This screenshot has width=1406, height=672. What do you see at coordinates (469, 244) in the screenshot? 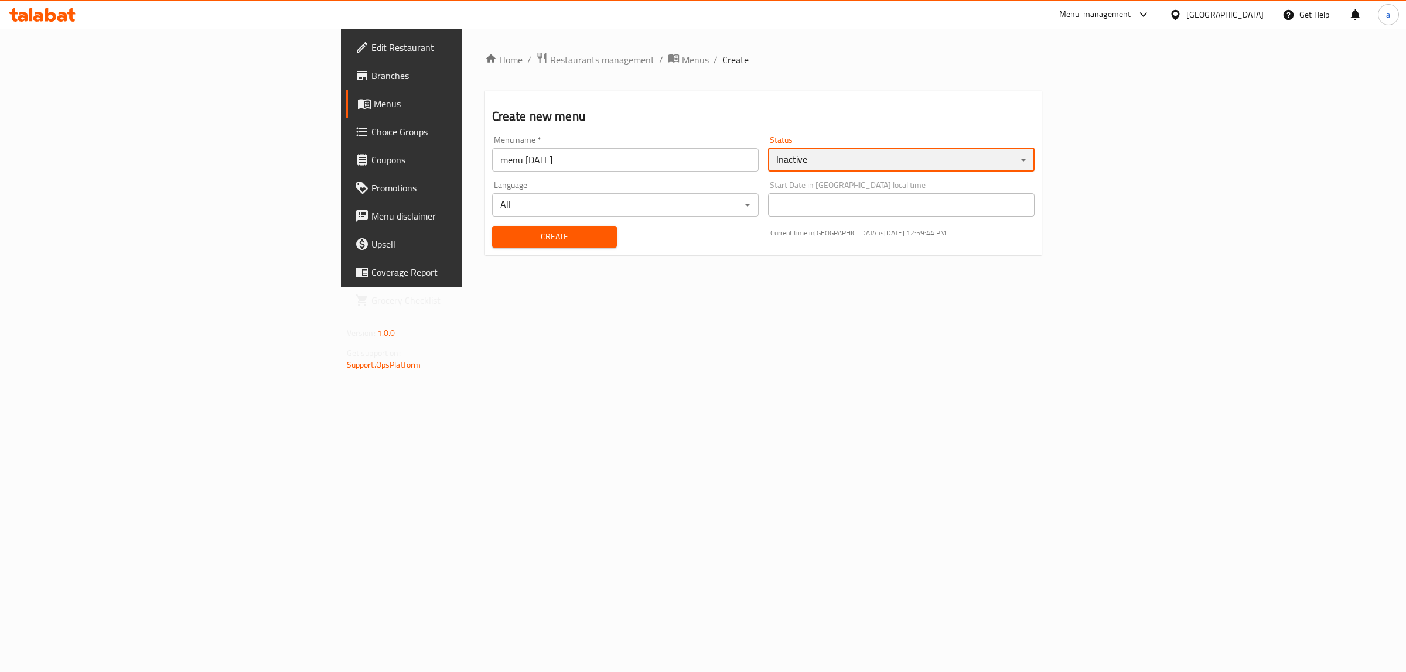
I see `span: Upsell` at bounding box center [469, 244].